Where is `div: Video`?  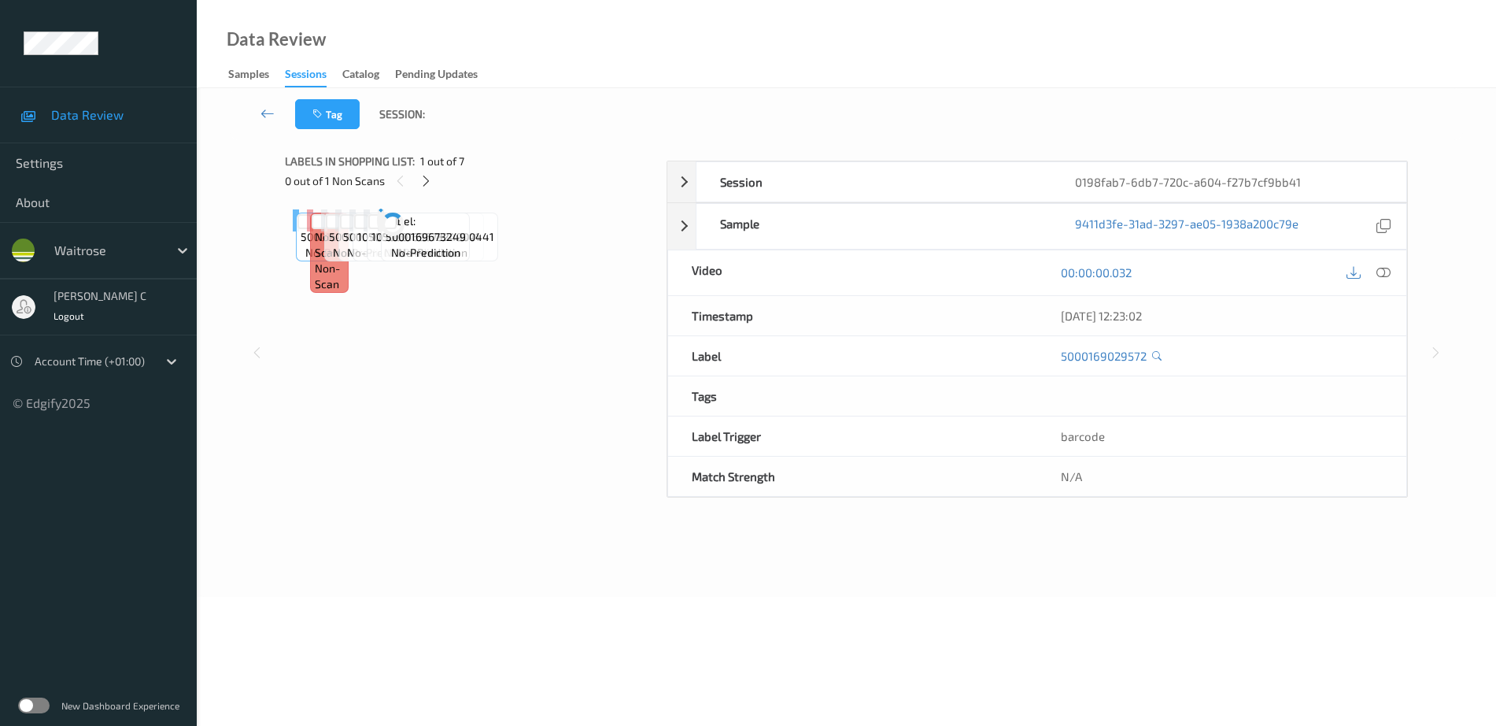 div: Video is located at coordinates (853, 272).